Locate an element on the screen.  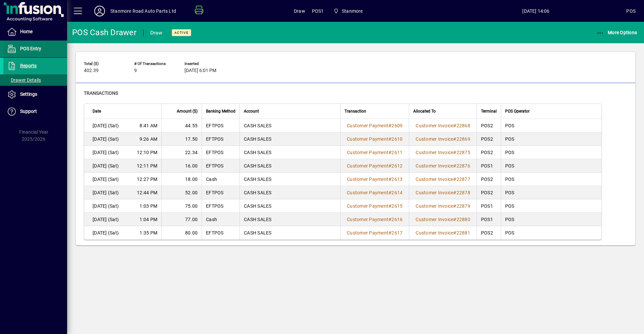
a: POS Entry is located at coordinates (35, 49).